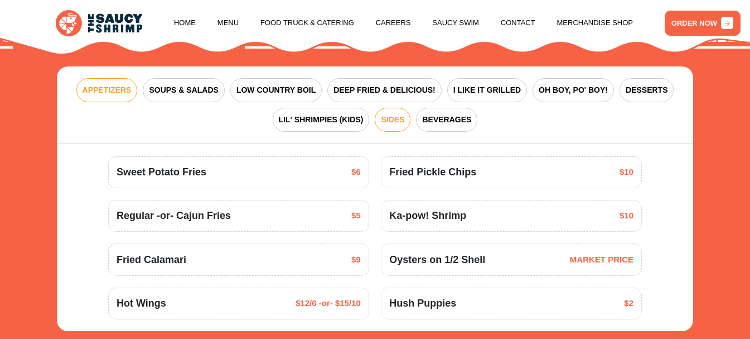  I want to click on span: MARKET PRICE, so click(602, 259).